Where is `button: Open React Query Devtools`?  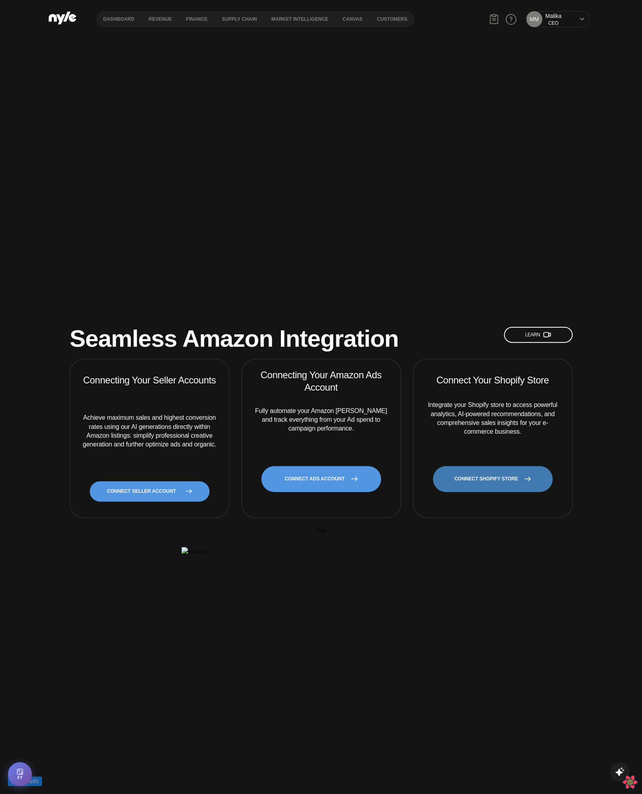 button: Open React Query Devtools is located at coordinates (630, 782).